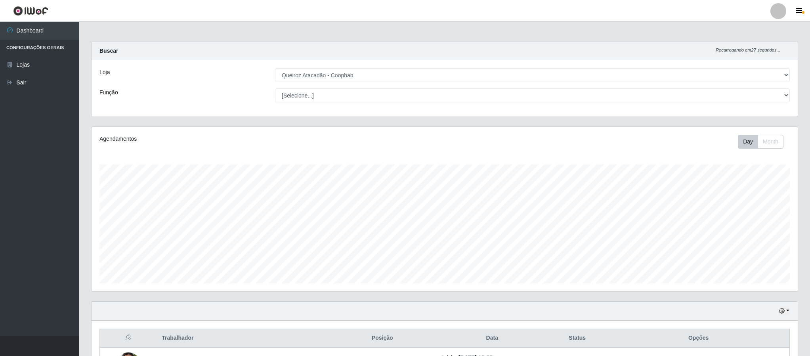 The height and width of the screenshot is (356, 810). What do you see at coordinates (748, 50) in the screenshot?
I see `i: Recarregando em 27 segundos...` at bounding box center [748, 50].